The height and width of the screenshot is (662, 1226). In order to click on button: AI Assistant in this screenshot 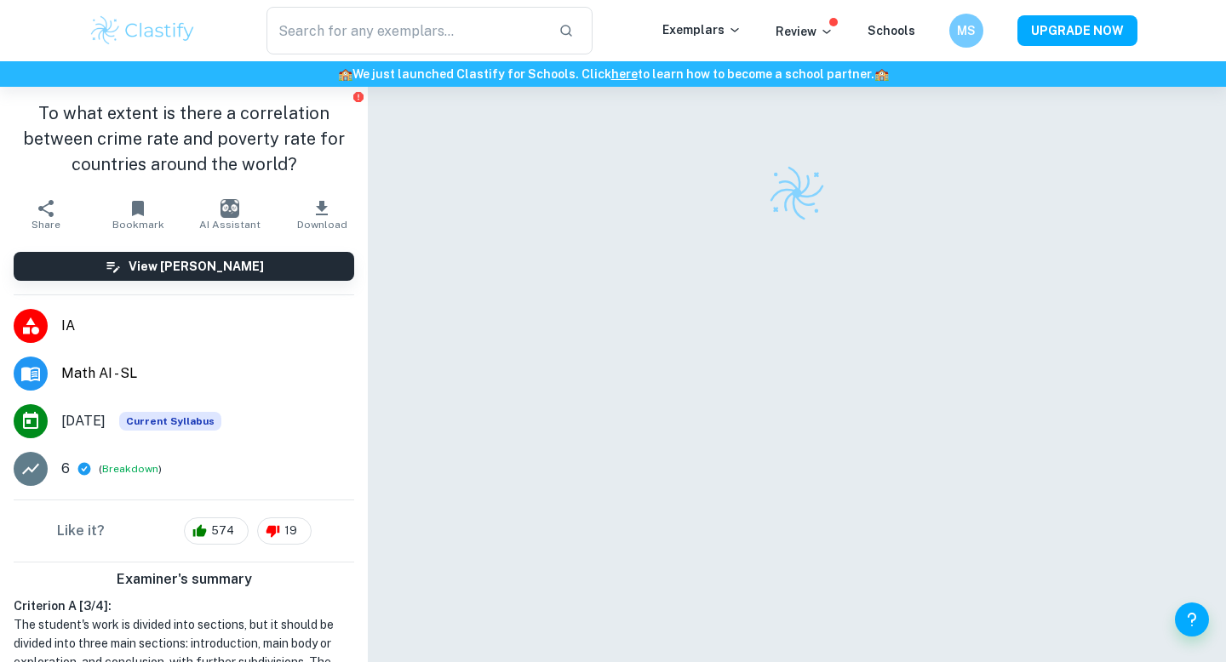, I will do `click(230, 215)`.